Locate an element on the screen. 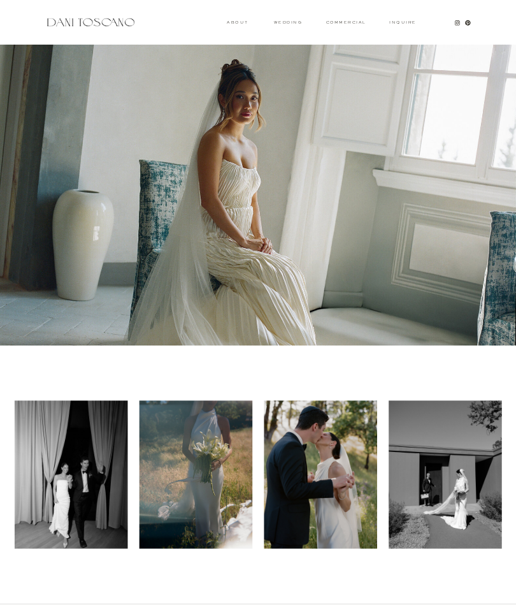 Image resolution: width=516 pixels, height=612 pixels. h3: commercial is located at coordinates (346, 22).